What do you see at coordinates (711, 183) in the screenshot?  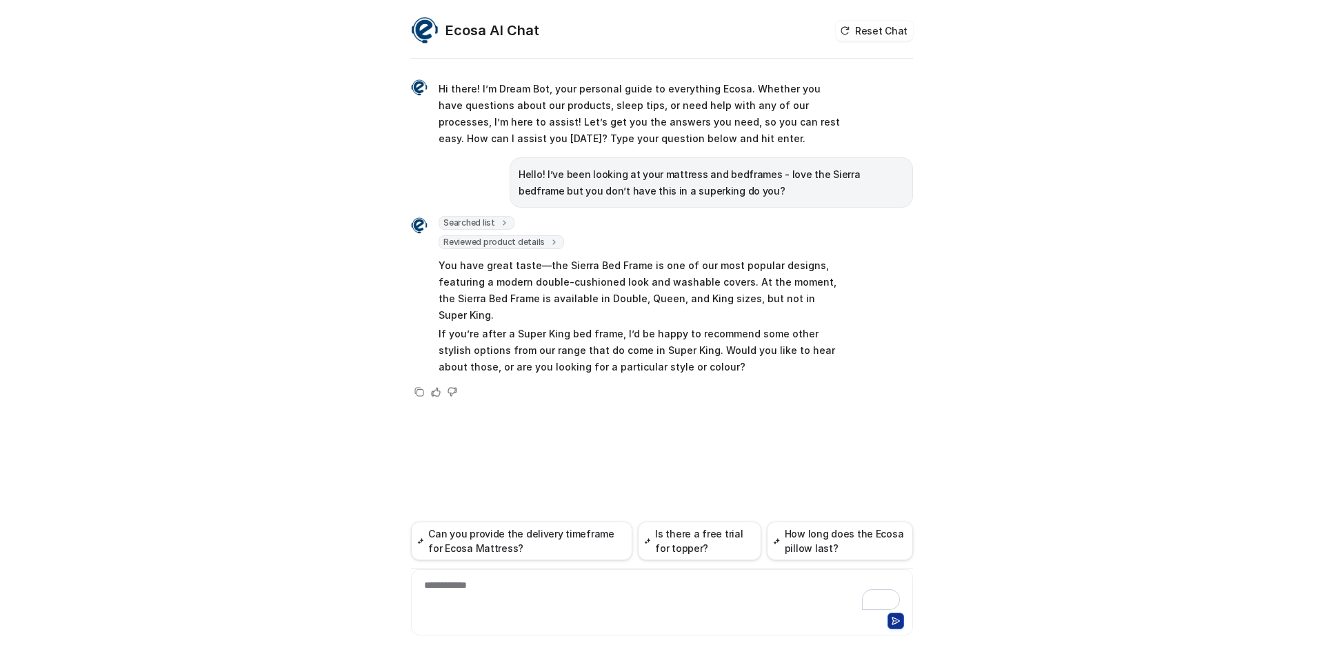 I see `p: Hello! I’ve been looking at your mattress and bedframes - love the Sierra bedframe but you don’t ...` at bounding box center [711, 183].